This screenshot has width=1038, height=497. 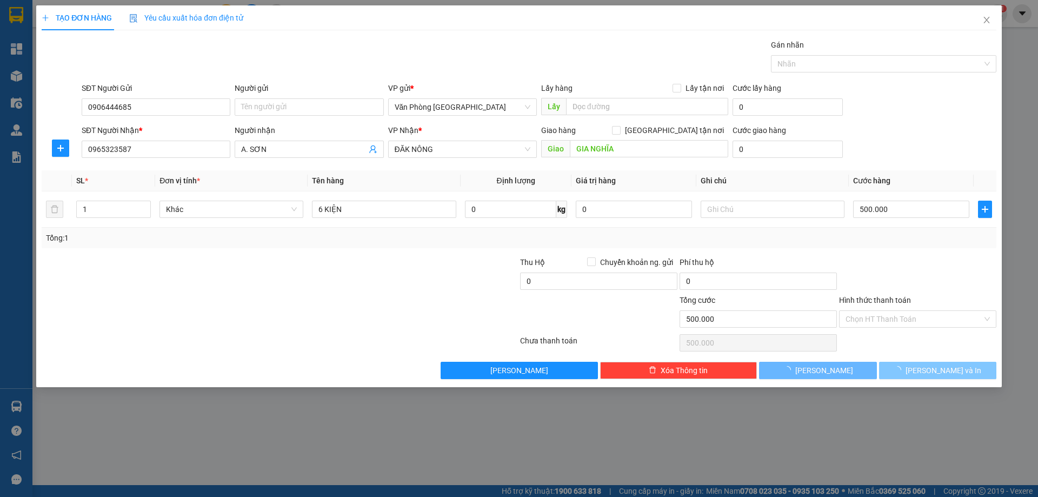 I want to click on span: Thu Hộ, so click(x=532, y=262).